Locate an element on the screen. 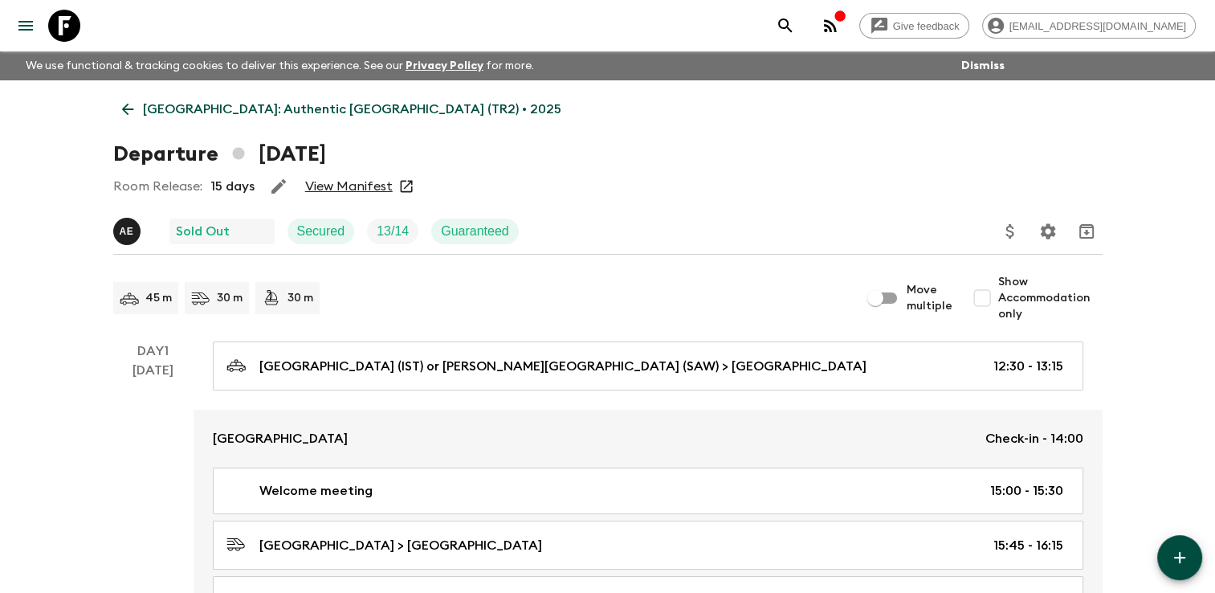 Image resolution: width=1215 pixels, height=593 pixels. button: Archive (Completed, Cancelled or Unsynced Departures only) is located at coordinates (1087, 231).